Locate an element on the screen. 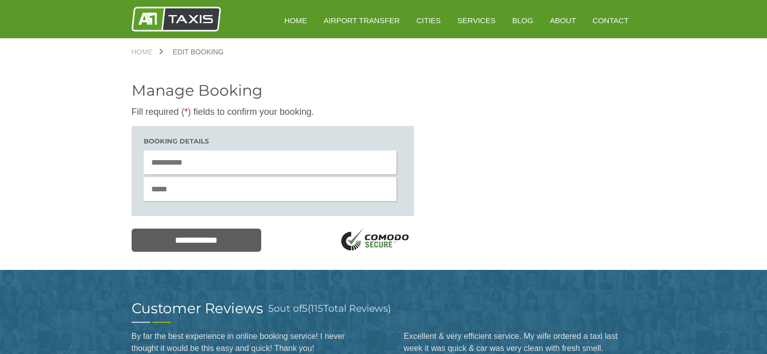 Image resolution: width=767 pixels, height=354 pixels. h3: Booking details is located at coordinates (273, 141).